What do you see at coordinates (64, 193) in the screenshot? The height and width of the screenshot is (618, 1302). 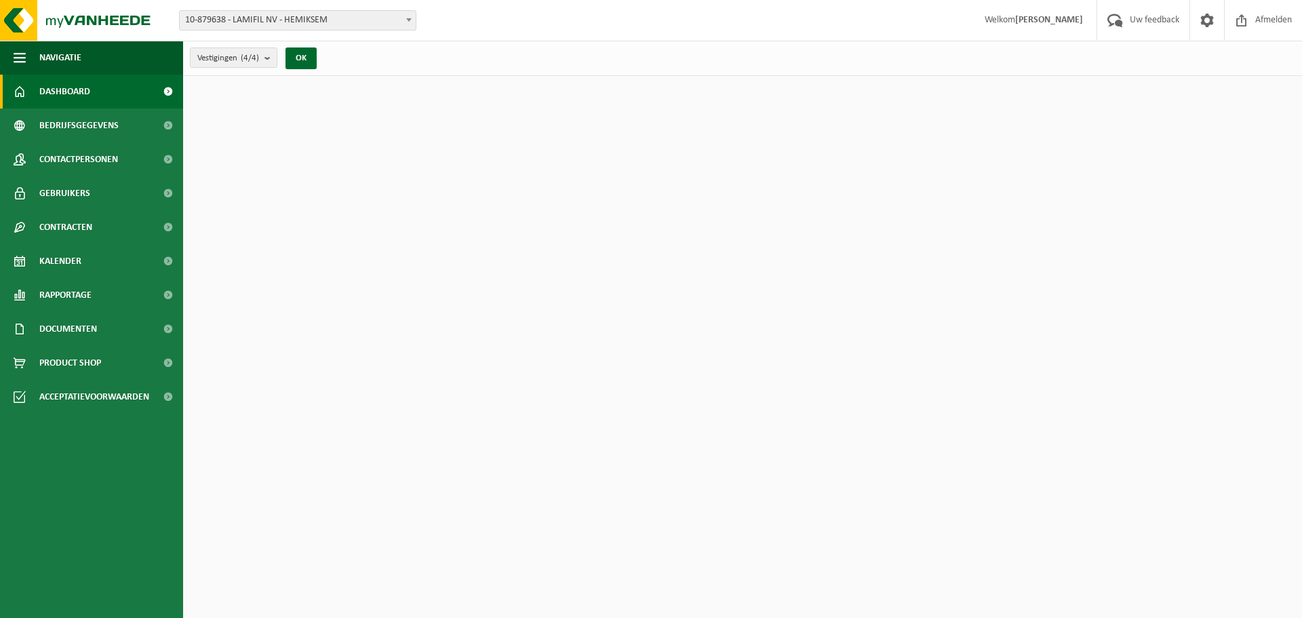 I see `span: Gebruikers` at bounding box center [64, 193].